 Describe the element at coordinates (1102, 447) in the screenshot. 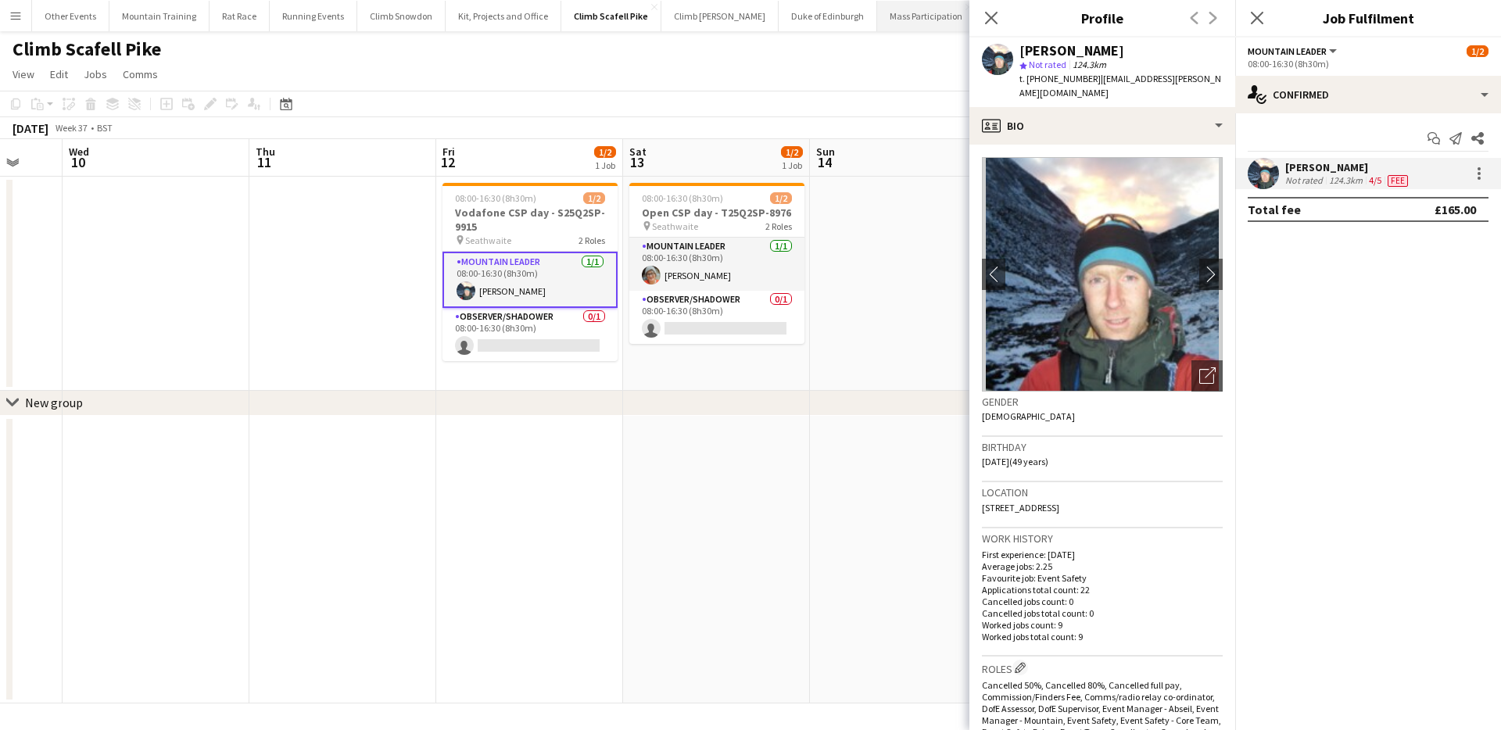

I see `h3: Birthday` at that location.